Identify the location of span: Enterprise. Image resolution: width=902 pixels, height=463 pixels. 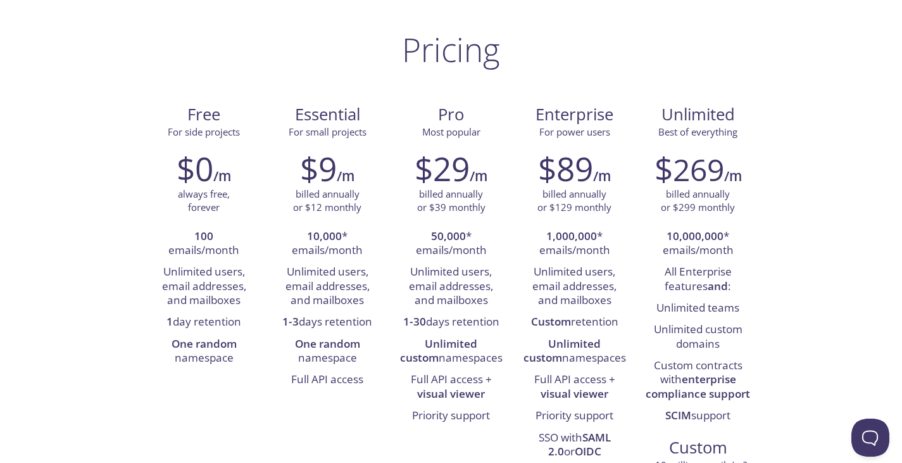
(574, 115).